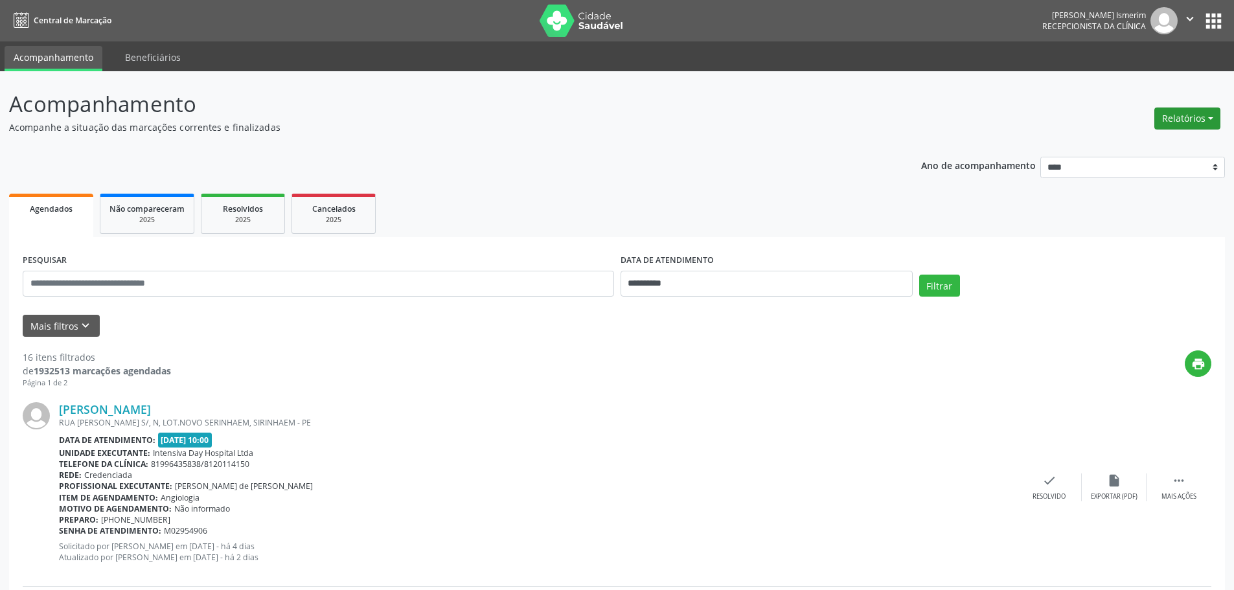 This screenshot has height=590, width=1234. Describe the element at coordinates (1197, 363) in the screenshot. I see `button: print` at that location.